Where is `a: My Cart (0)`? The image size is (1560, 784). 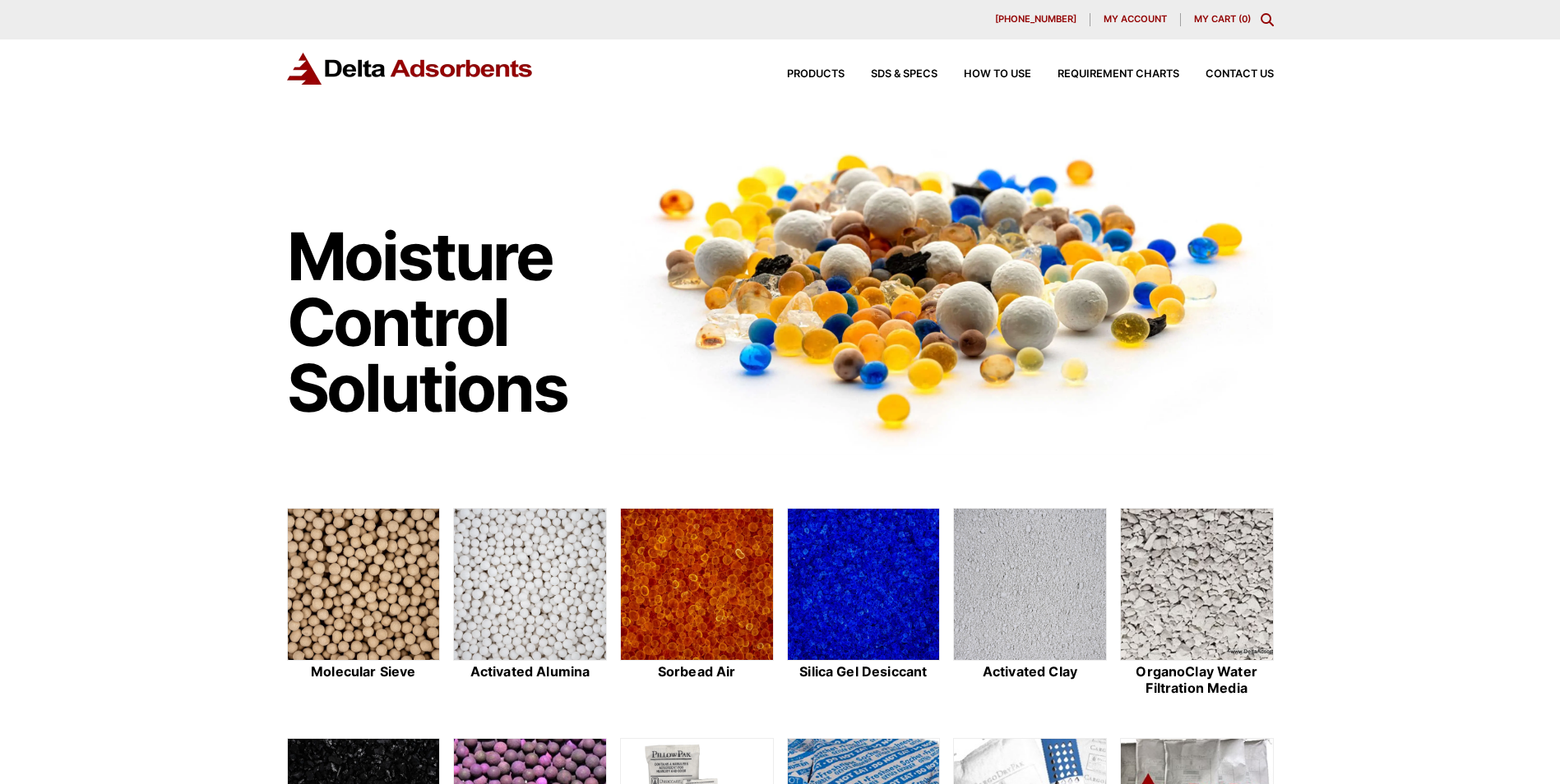
a: My Cart (0) is located at coordinates (1222, 19).